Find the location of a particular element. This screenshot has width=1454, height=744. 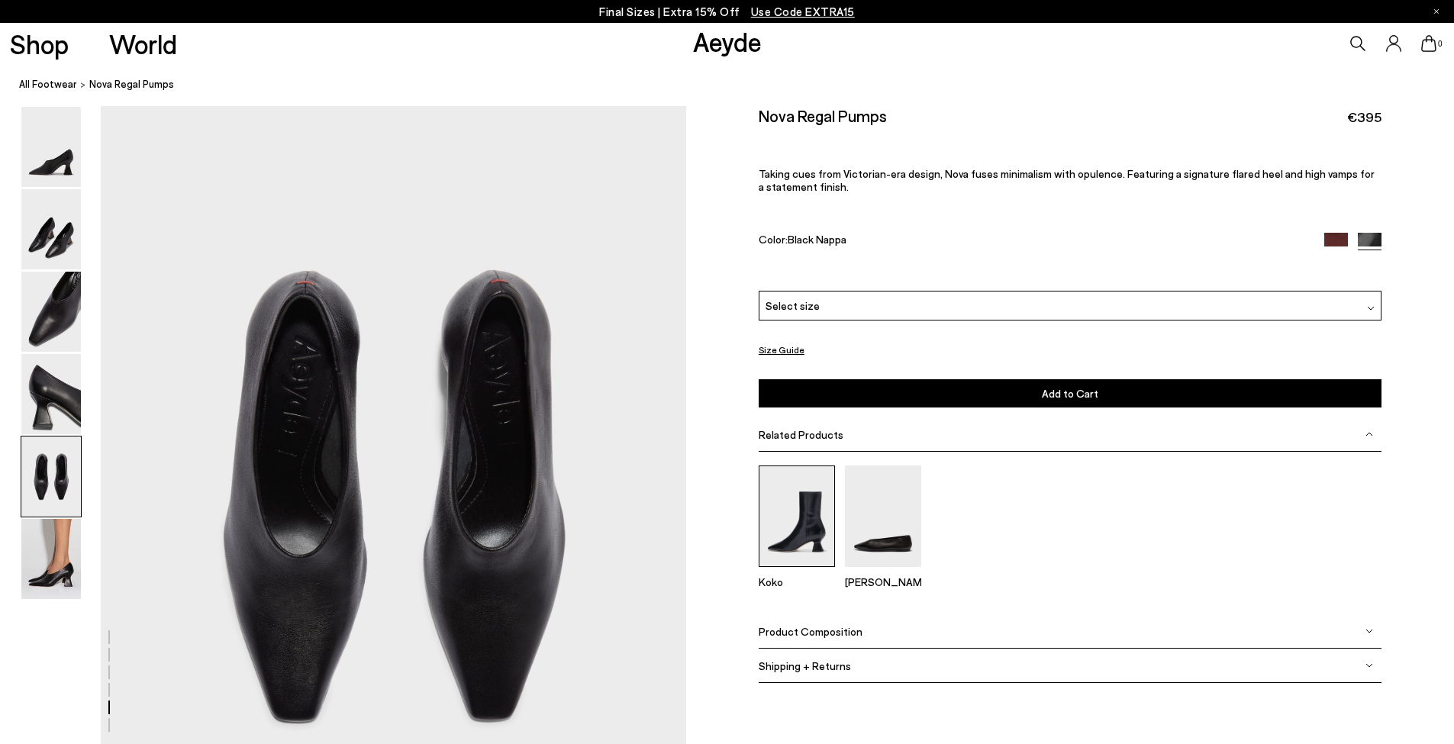

span: Select size is located at coordinates (792, 305).